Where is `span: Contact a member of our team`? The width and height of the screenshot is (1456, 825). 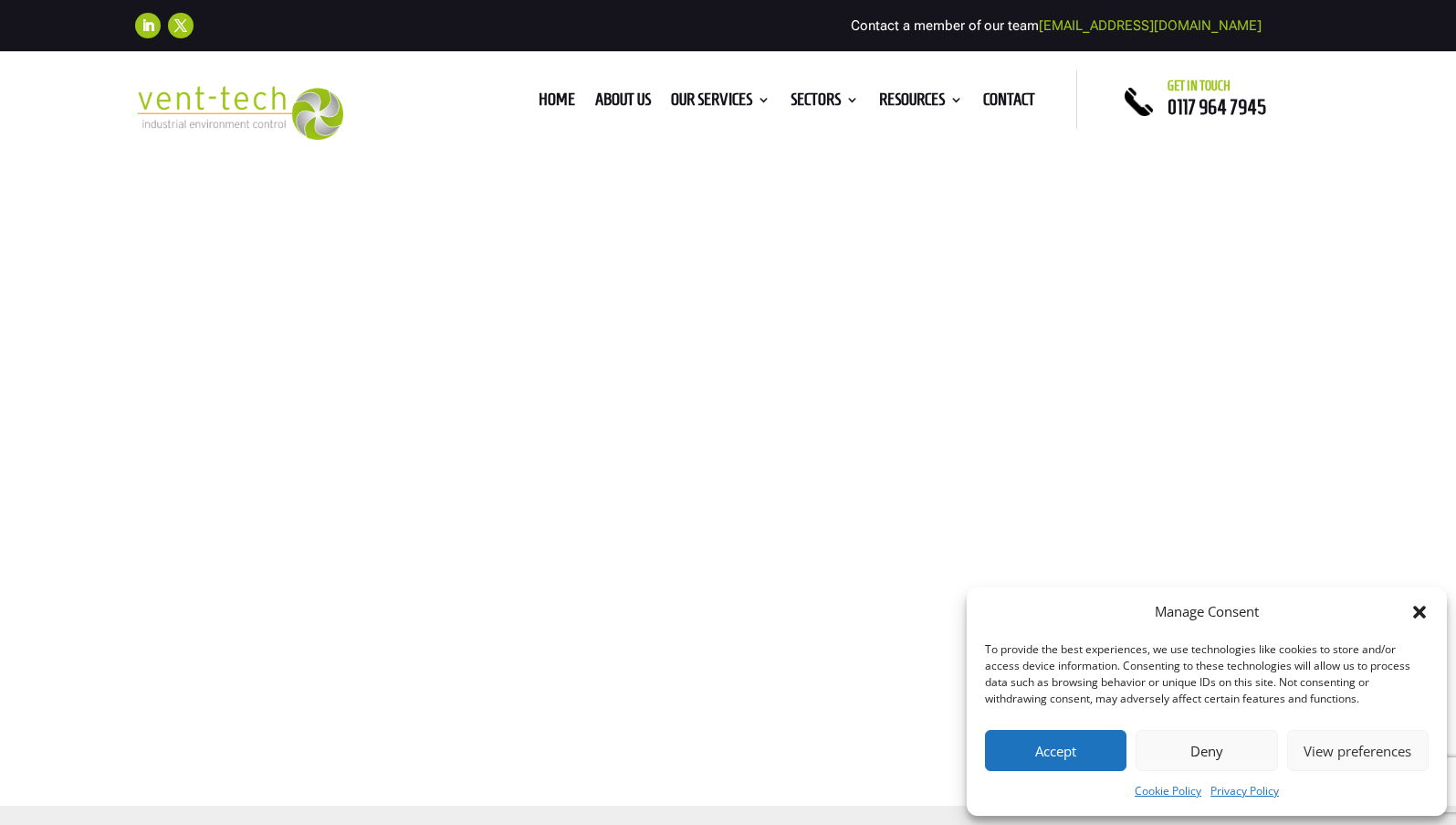 span: Contact a member of our team is located at coordinates (1056, 25).